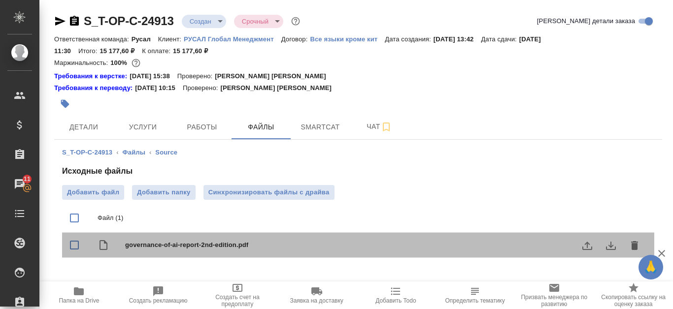 The image size is (673, 309). What do you see at coordinates (255, 21) in the screenshot?
I see `button: Срочный` at bounding box center [255, 21].